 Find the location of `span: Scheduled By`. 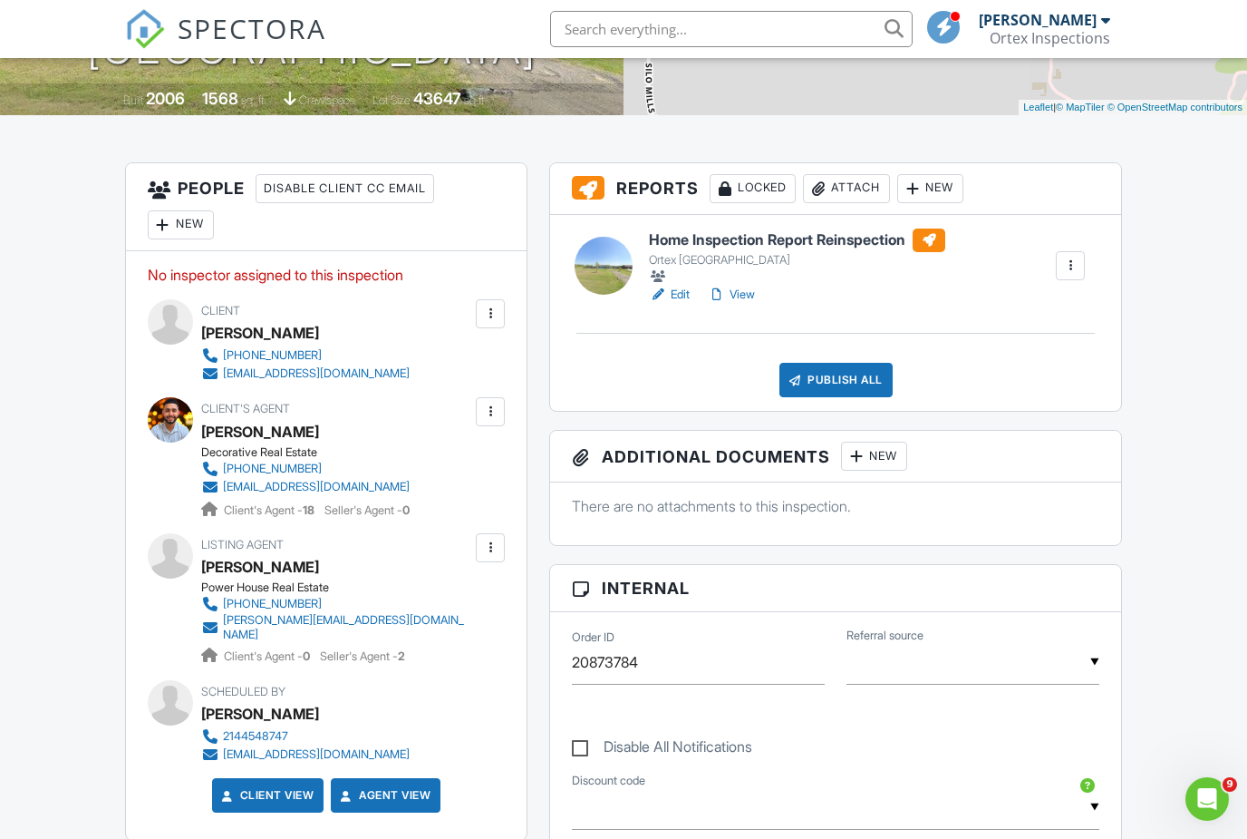

span: Scheduled By is located at coordinates (243, 691).